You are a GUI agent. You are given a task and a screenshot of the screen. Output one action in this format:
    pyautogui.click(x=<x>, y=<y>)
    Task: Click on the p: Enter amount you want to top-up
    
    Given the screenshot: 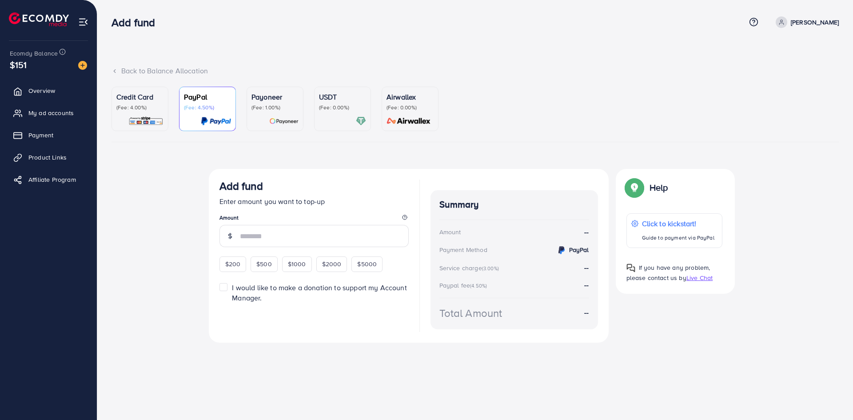 What is the action you would take?
    pyautogui.click(x=314, y=201)
    